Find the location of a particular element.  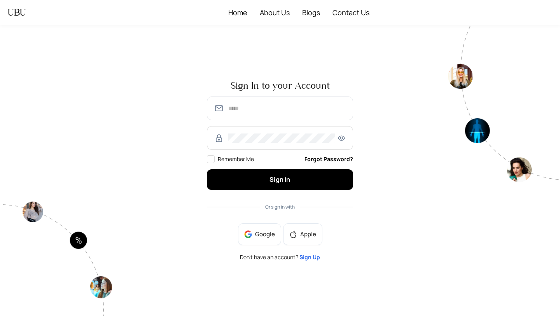

span: Google is located at coordinates (265, 234).